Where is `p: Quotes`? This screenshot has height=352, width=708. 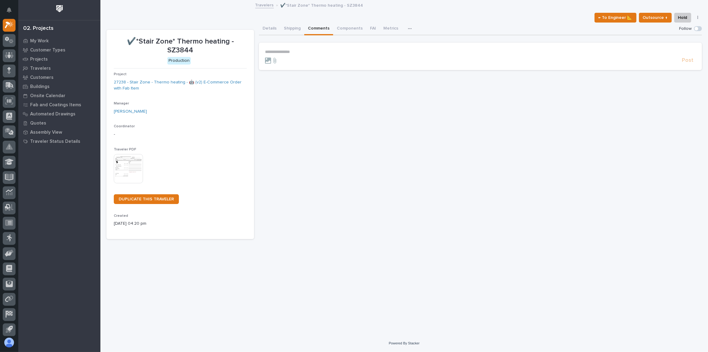
p: Quotes is located at coordinates (38, 123).